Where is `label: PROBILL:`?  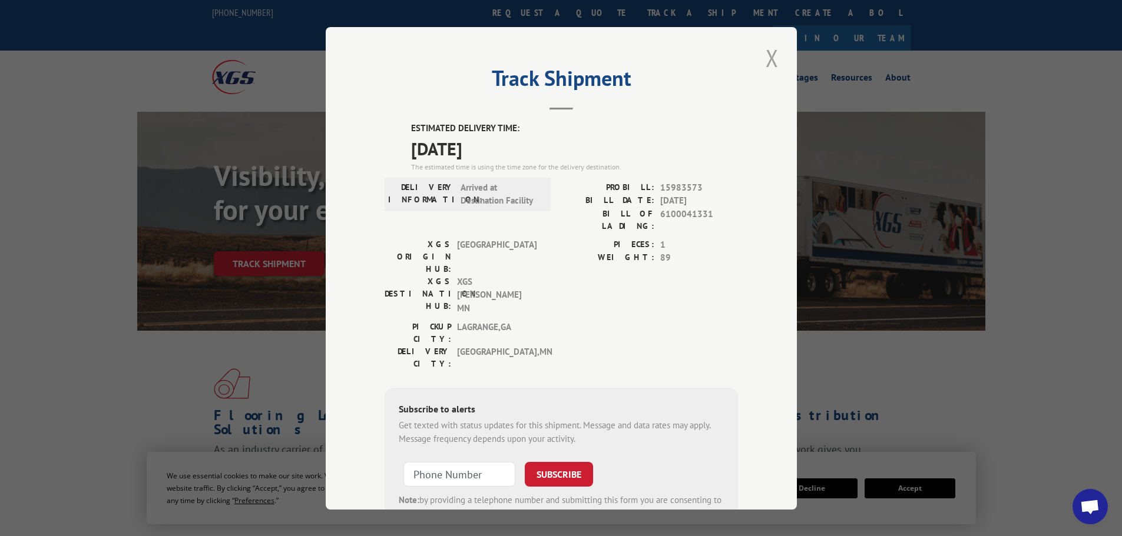
label: PROBILL: is located at coordinates (608, 187).